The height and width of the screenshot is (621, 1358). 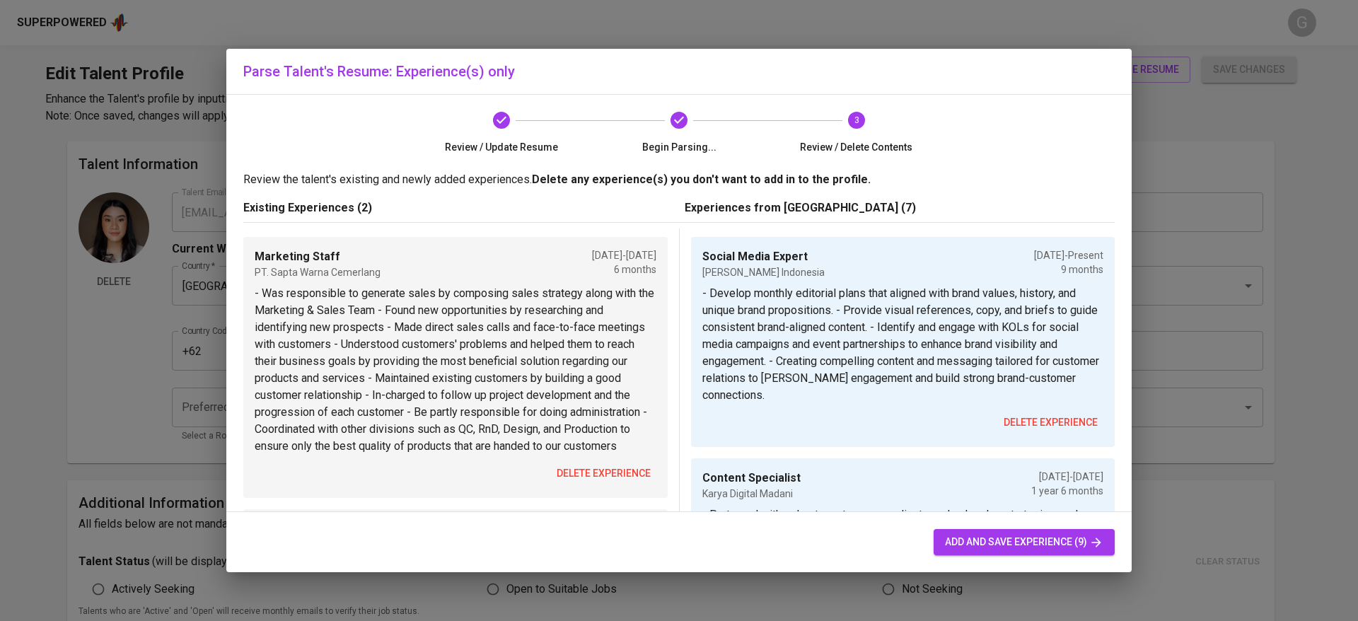 I want to click on p: Existing Experiences (2), so click(x=458, y=208).